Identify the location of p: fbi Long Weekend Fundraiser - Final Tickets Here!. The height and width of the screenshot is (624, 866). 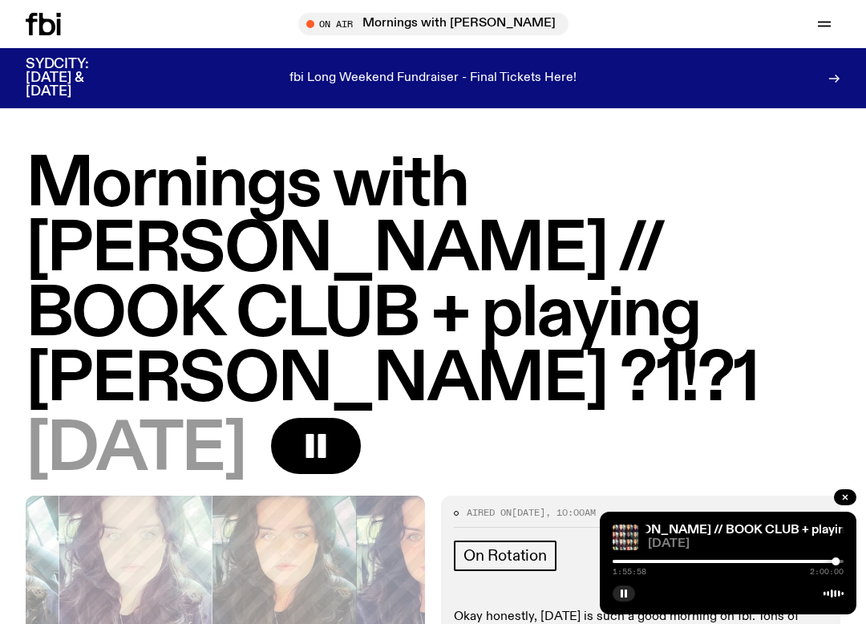
(433, 79).